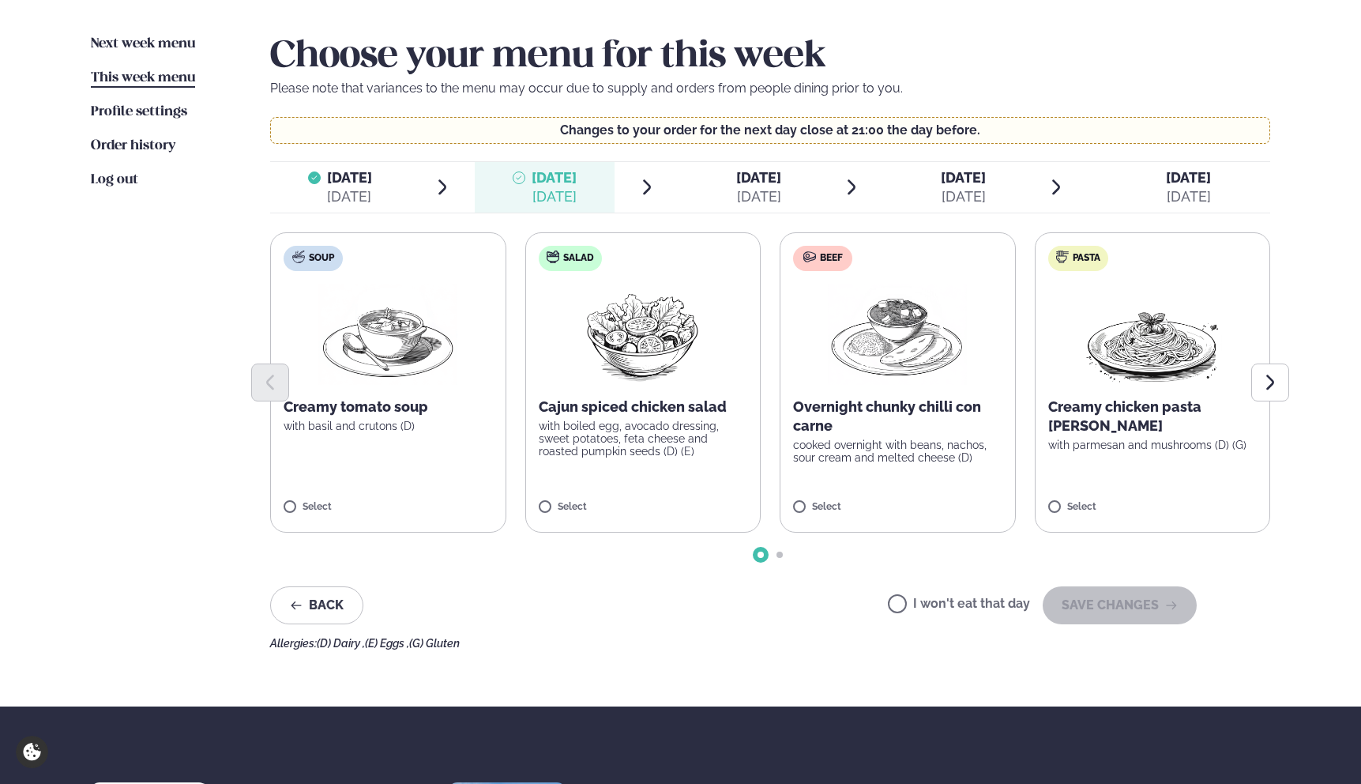  Describe the element at coordinates (133, 145) in the screenshot. I see `span: Order history` at that location.